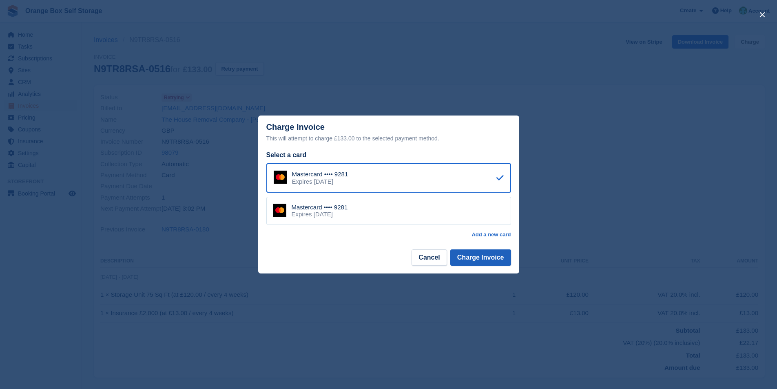 The height and width of the screenshot is (389, 777). I want to click on a: Add a new card, so click(491, 235).